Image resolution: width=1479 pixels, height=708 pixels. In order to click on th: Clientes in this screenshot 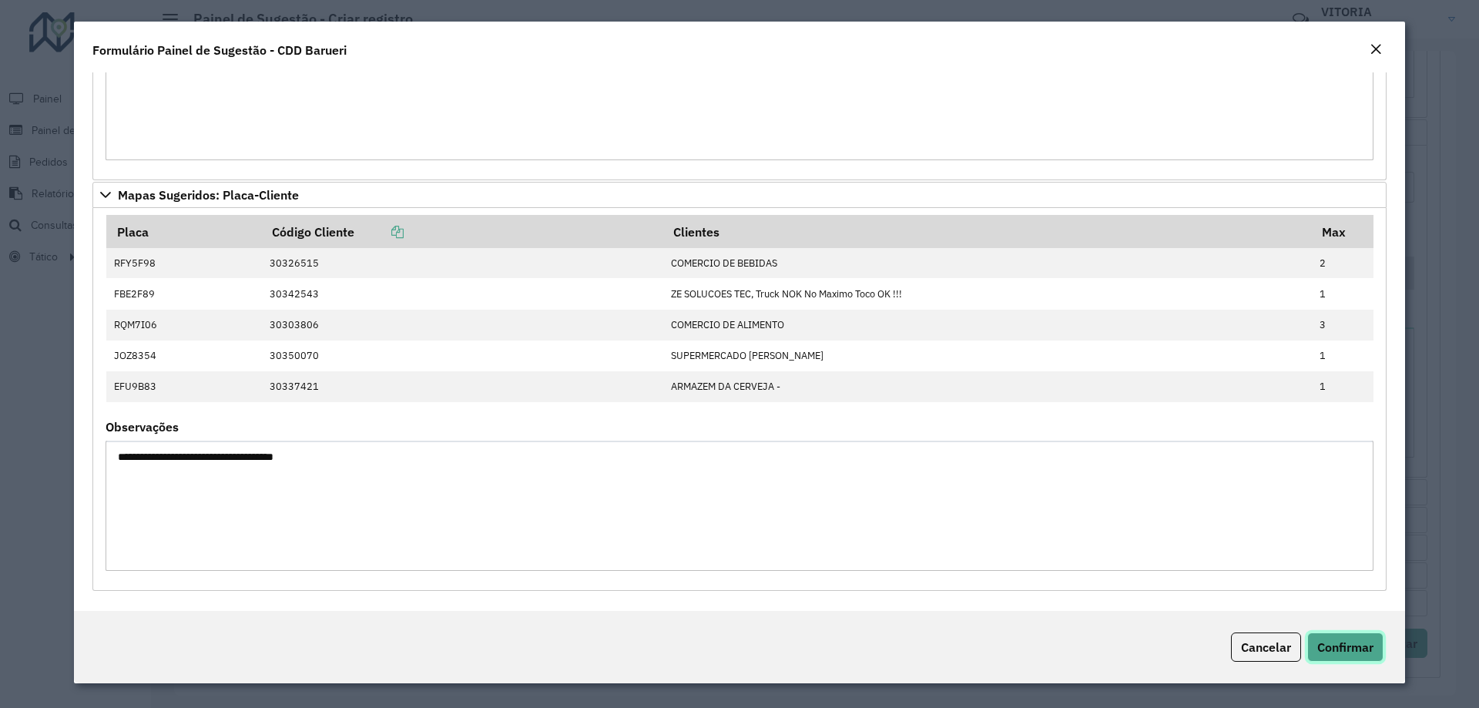, I will do `click(987, 231)`.